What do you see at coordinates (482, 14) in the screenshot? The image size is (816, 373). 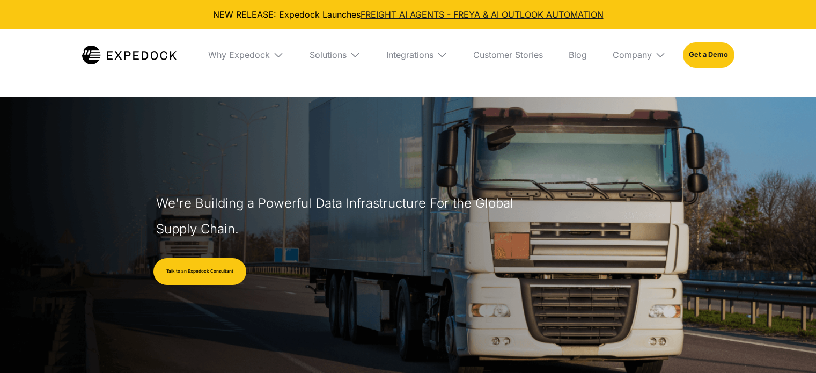 I see `a: FREIGHT AI AGENTS - FREYA & AI OUTLOOK AUTOMATION` at bounding box center [482, 14].